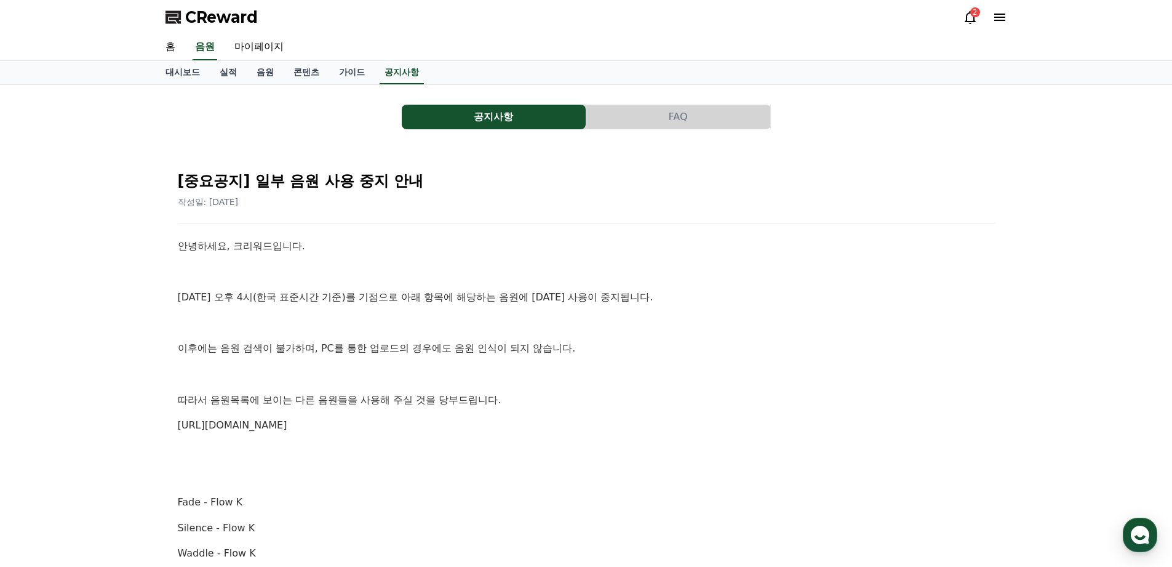 The image size is (1172, 567). Describe the element at coordinates (678, 117) in the screenshot. I see `button: FAQ` at that location.